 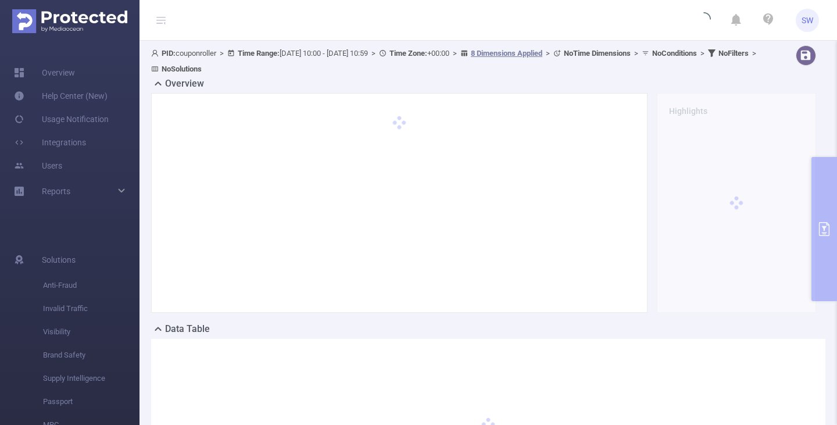 I want to click on b: Time Zone:, so click(x=408, y=53).